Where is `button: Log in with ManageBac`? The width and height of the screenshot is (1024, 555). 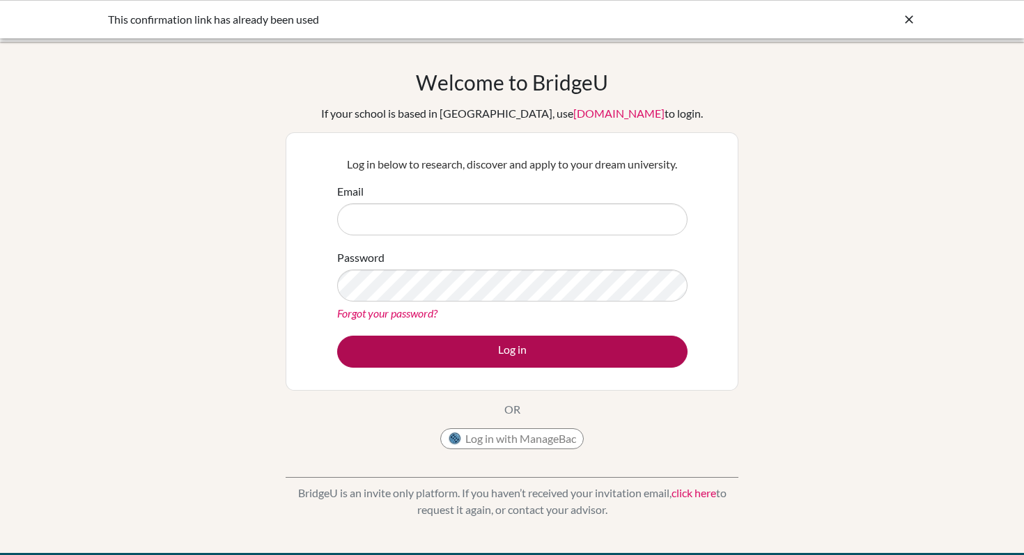 button: Log in with ManageBac is located at coordinates (512, 439).